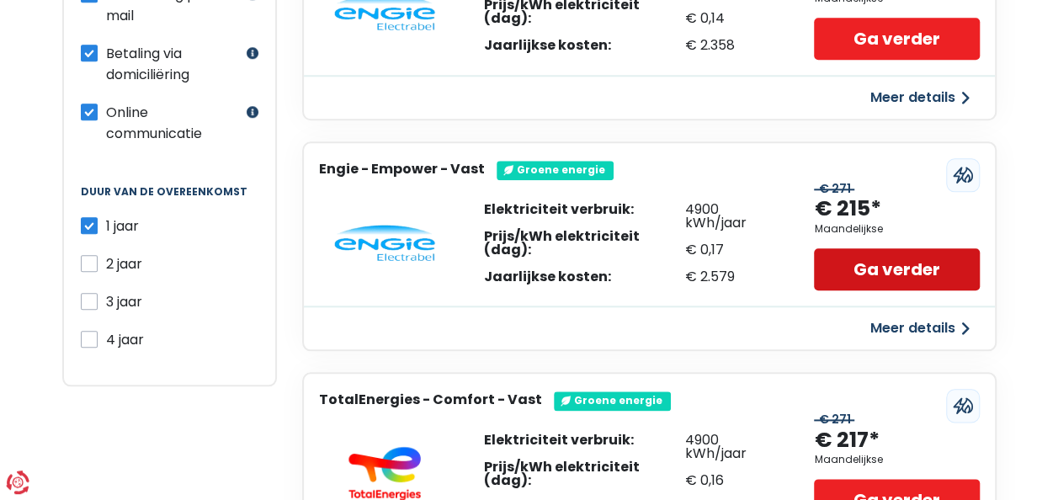 The height and width of the screenshot is (500, 1058). What do you see at coordinates (169, 200) in the screenshot?
I see `legend: Duur van de overeenkomst` at bounding box center [169, 200].